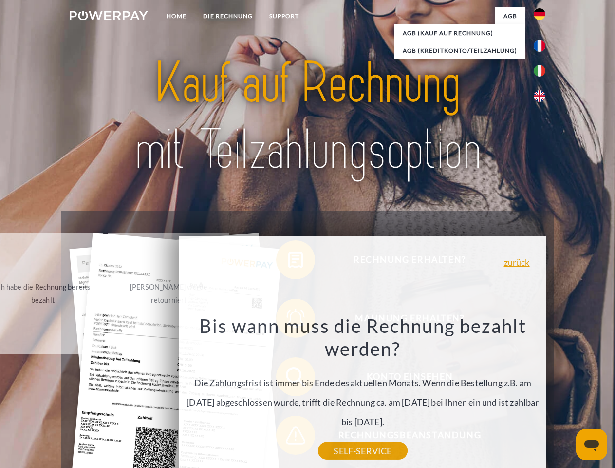 The height and width of the screenshot is (468, 615). I want to click on img: en, so click(540, 96).